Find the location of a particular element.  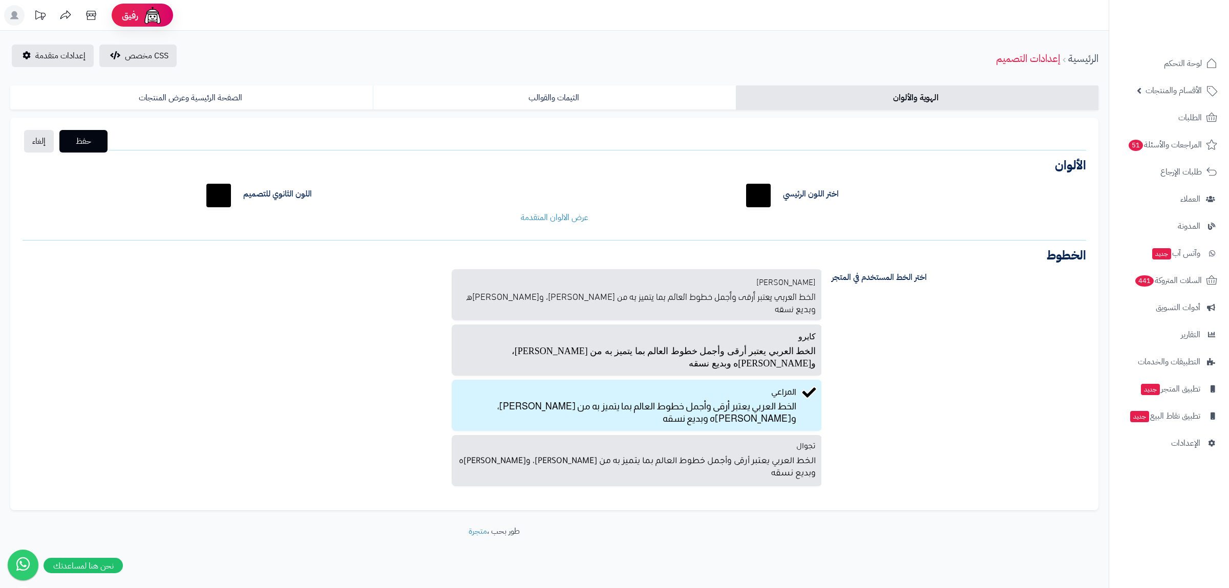

span: الطلبات is located at coordinates (1190, 118).